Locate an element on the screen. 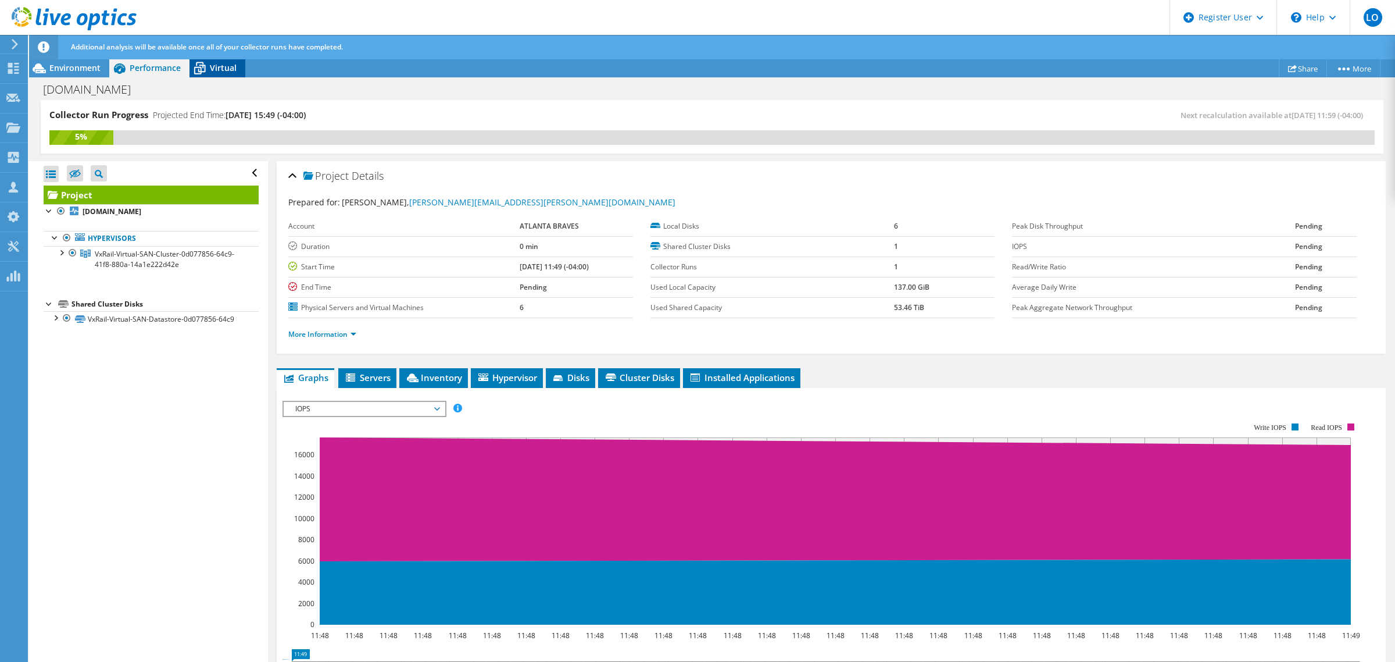 The height and width of the screenshot is (662, 1395). label: Duration is located at coordinates (404, 246).